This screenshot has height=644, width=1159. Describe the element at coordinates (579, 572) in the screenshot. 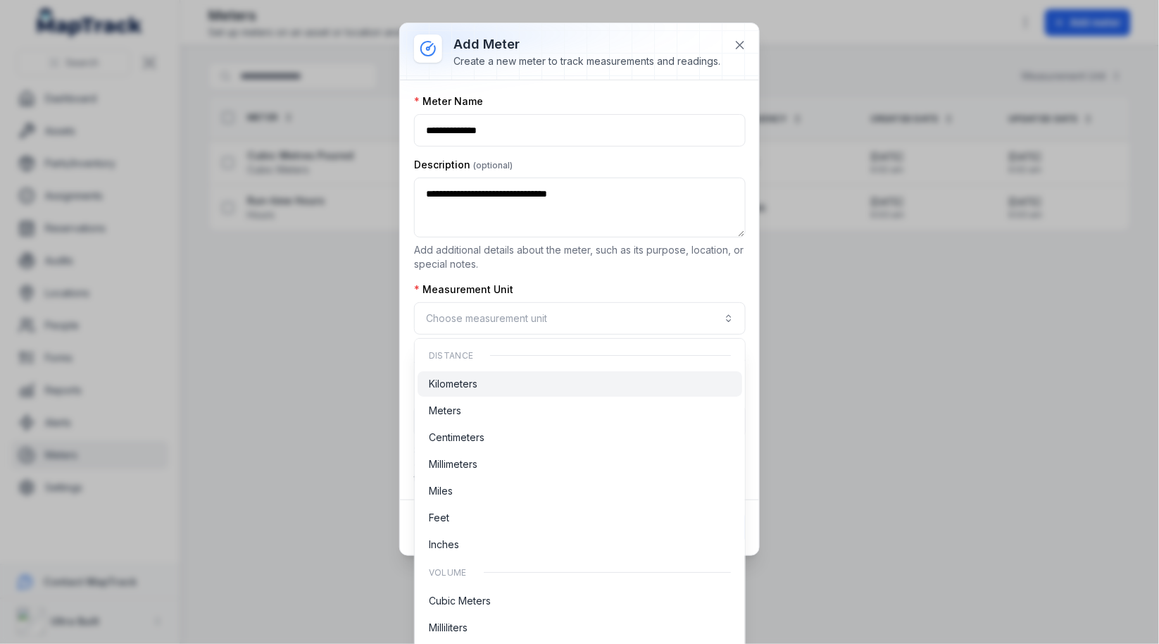

I see `div: Volume` at that location.